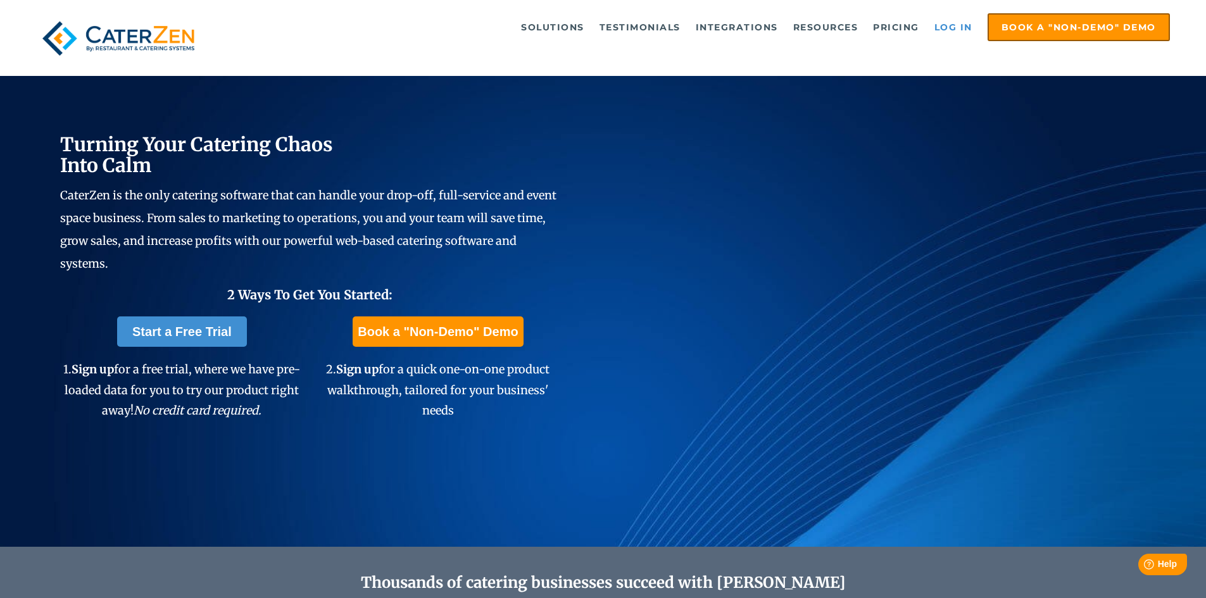 The width and height of the screenshot is (1206, 598). Describe the element at coordinates (308, 229) in the screenshot. I see `span: CaterZen is the only catering software that can handle your drop-off, full-service and event spac...` at that location.